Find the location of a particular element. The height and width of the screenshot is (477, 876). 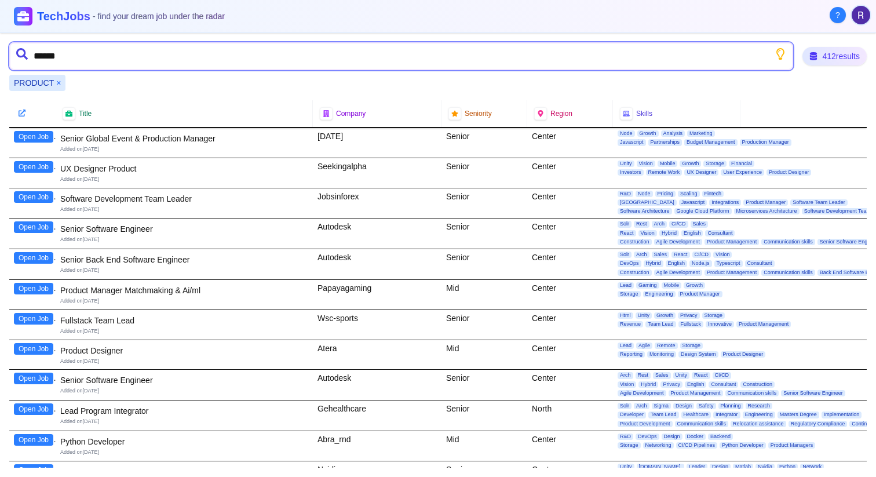

span: Region is located at coordinates (561, 114).